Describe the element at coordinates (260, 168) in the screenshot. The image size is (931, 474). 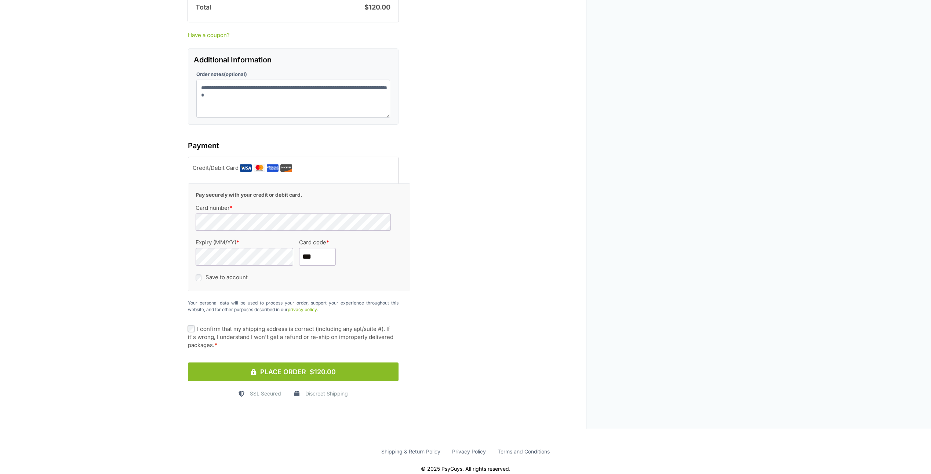
I see `img: Mastercard` at that location.